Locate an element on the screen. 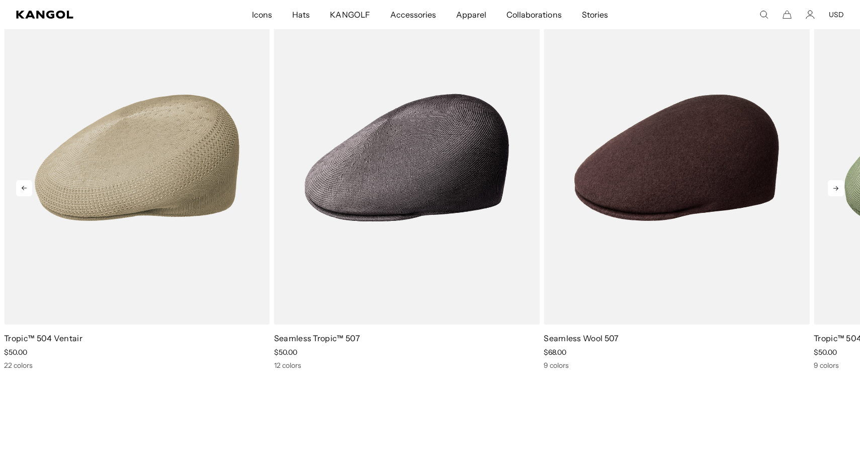 Image resolution: width=860 pixels, height=469 pixels. button: Cart is located at coordinates (787, 15).